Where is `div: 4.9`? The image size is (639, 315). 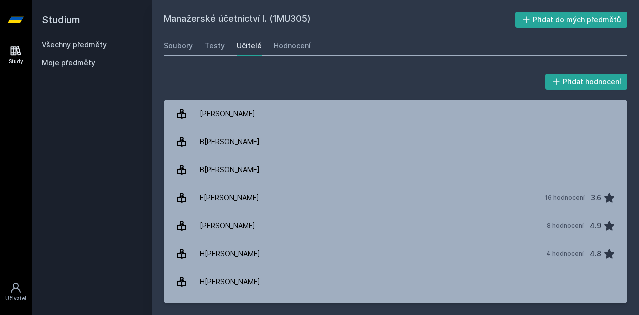
div: 4.9 is located at coordinates (595, 226).